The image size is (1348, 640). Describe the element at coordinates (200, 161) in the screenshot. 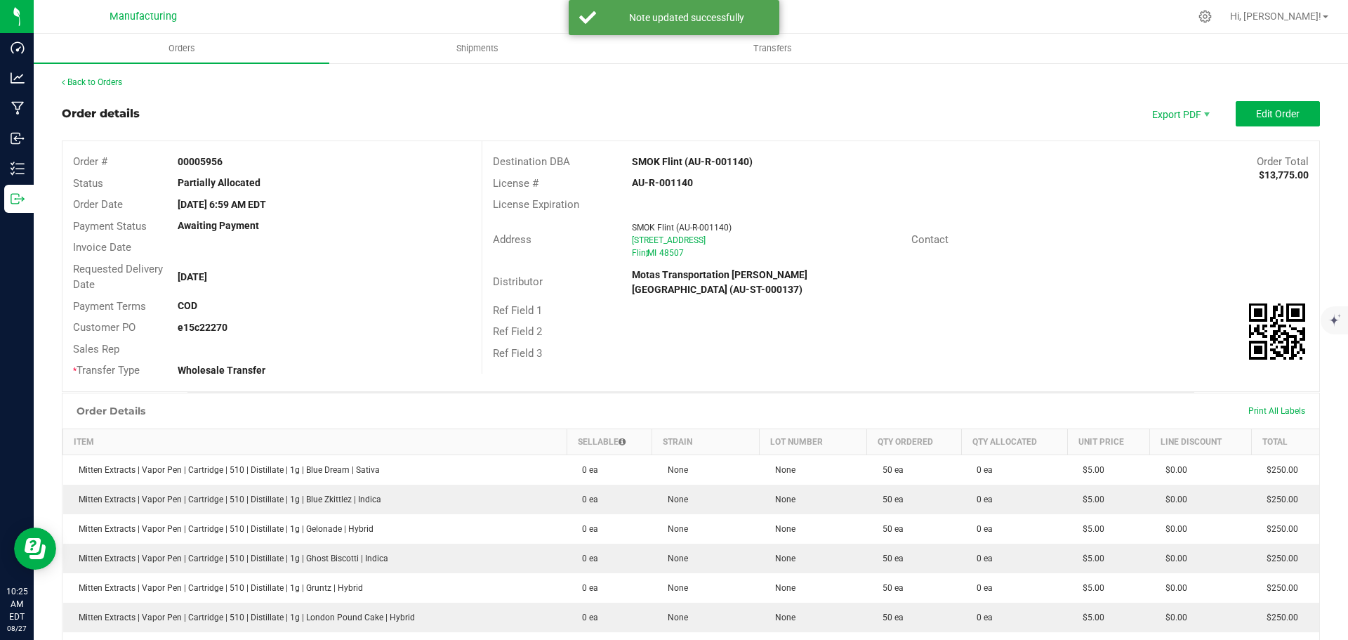

I see `strong: 00005956` at that location.